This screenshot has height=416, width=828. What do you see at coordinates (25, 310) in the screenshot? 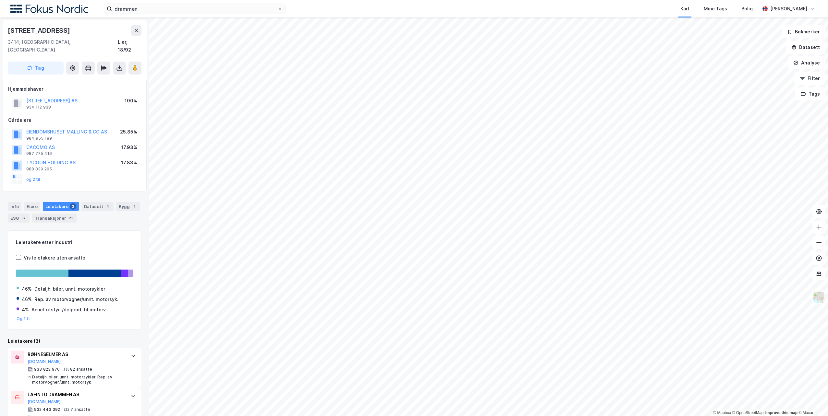
I see `div: 4%` at bounding box center [25, 310].